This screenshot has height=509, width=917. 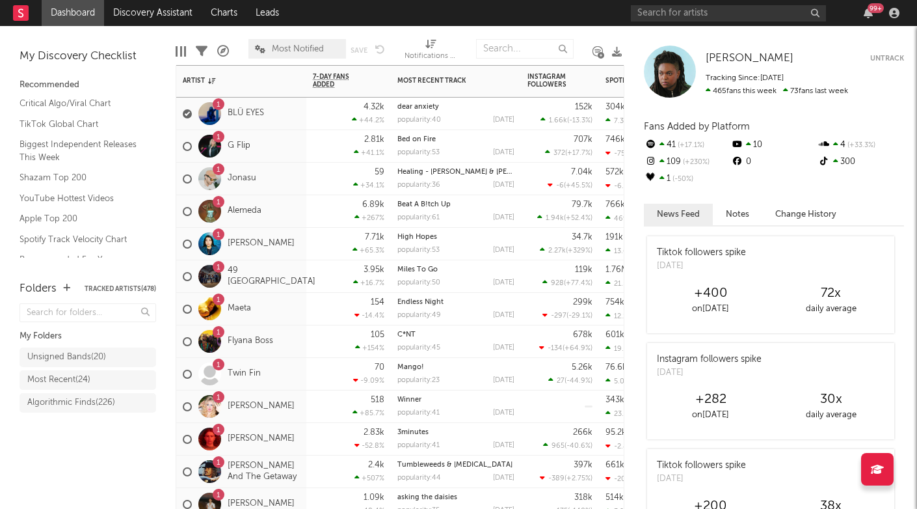 What do you see at coordinates (560, 185) in the screenshot?
I see `span: -6` at bounding box center [560, 185].